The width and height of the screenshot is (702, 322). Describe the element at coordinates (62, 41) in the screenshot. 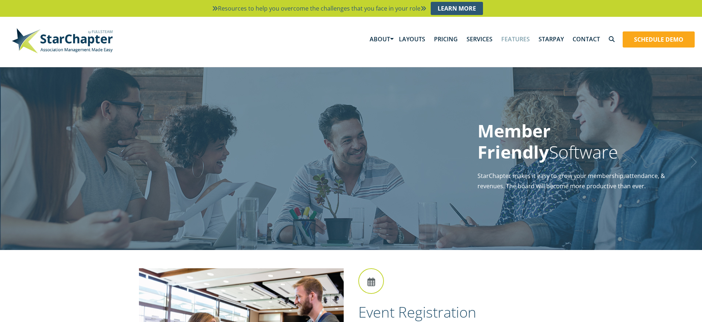

I see `img: StarChapter-with-Tagline-Main-500.jpg` at that location.